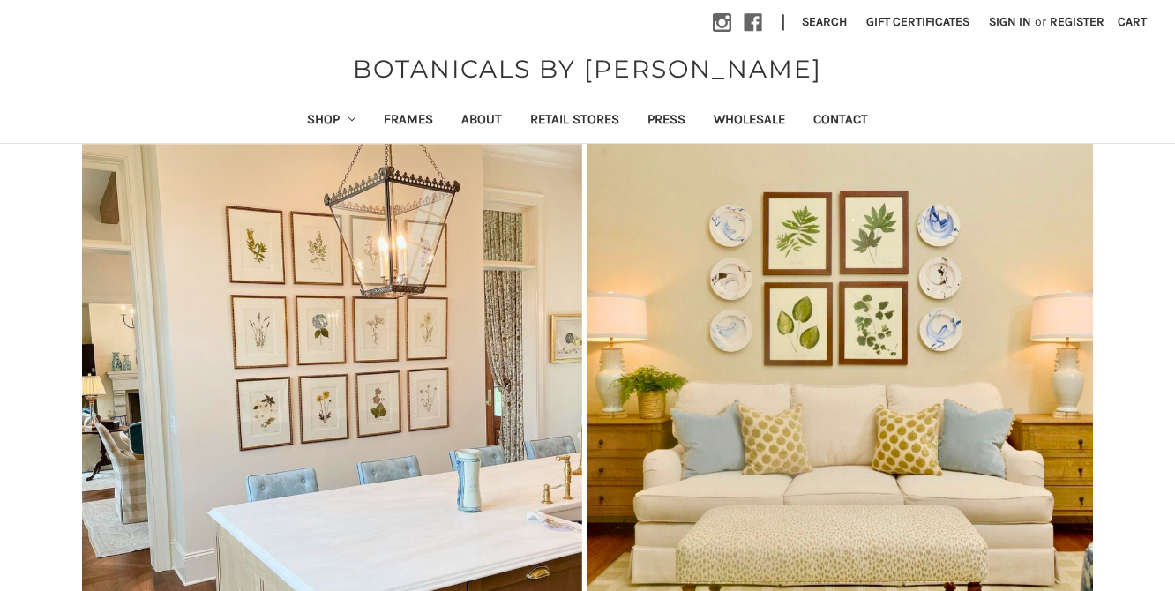  I want to click on a: Wholesale, so click(749, 121).